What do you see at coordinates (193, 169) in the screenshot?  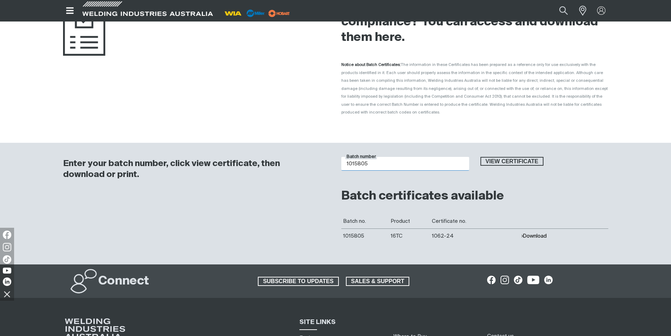 I see `h3: Enter your batch number, click view certificate, then download or print.` at bounding box center [193, 169].